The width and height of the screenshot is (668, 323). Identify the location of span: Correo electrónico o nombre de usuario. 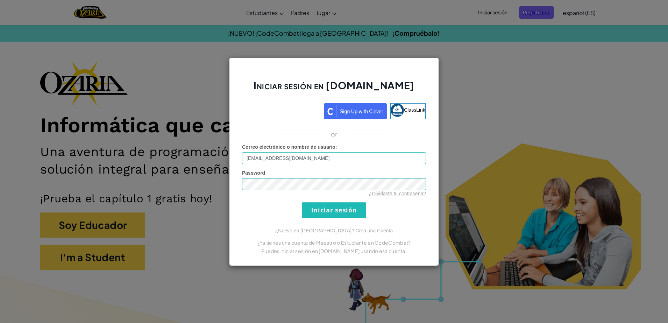
(288, 147).